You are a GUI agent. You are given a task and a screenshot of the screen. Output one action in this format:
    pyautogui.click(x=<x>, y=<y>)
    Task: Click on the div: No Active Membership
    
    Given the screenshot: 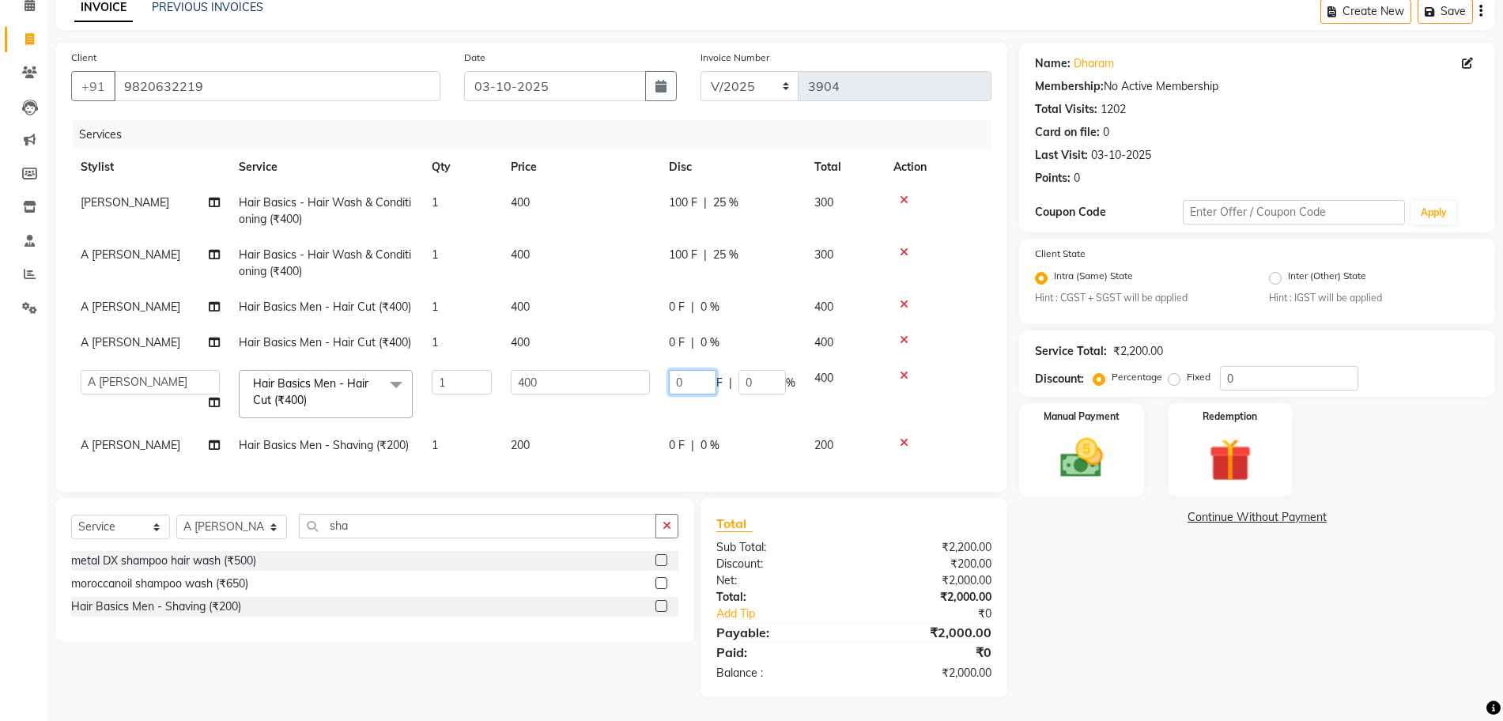 What is the action you would take?
    pyautogui.click(x=1257, y=86)
    